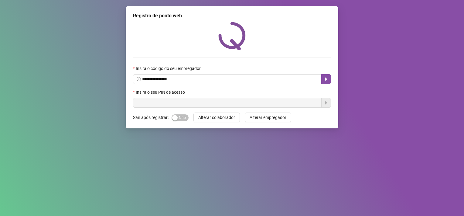  What do you see at coordinates (268, 117) in the screenshot?
I see `span: Alterar empregador` at bounding box center [268, 117].